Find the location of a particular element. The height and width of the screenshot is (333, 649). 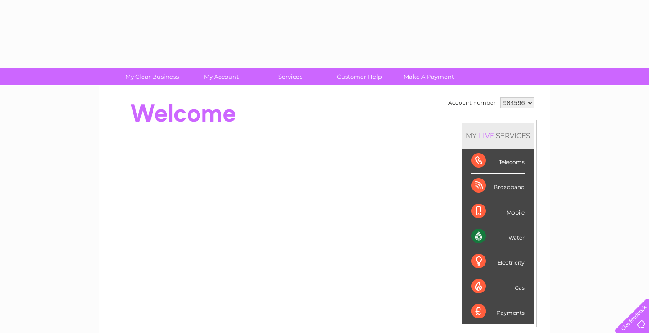

div: Mobile is located at coordinates (498, 211).